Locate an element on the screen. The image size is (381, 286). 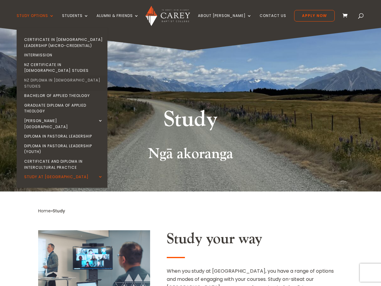
a: Intermission is located at coordinates (64, 55).